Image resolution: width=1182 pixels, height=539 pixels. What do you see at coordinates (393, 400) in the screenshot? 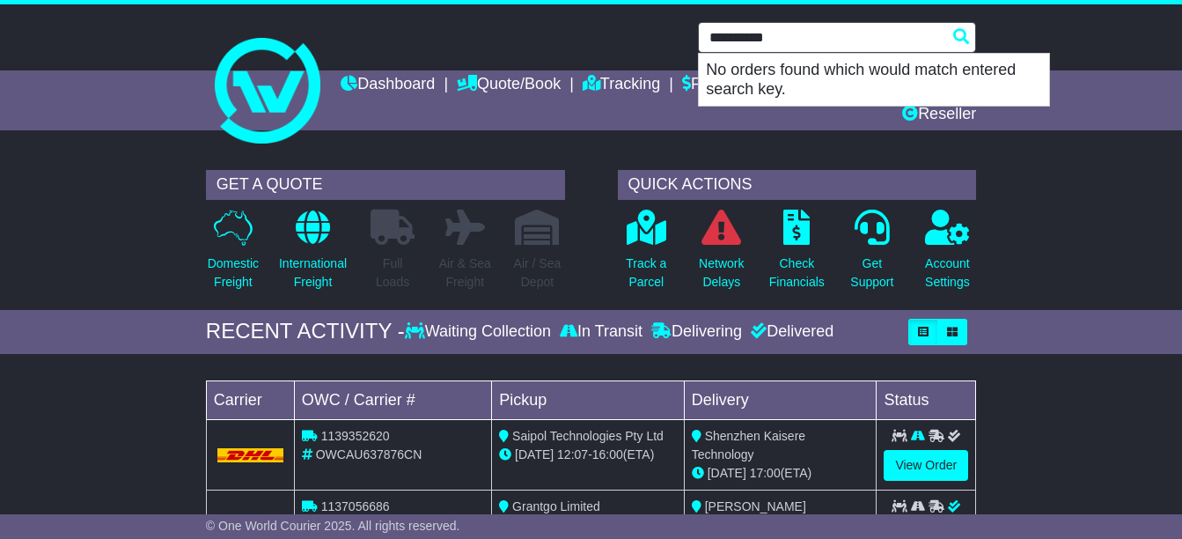
I see `td: OWC / Carrier #` at bounding box center [393, 400].